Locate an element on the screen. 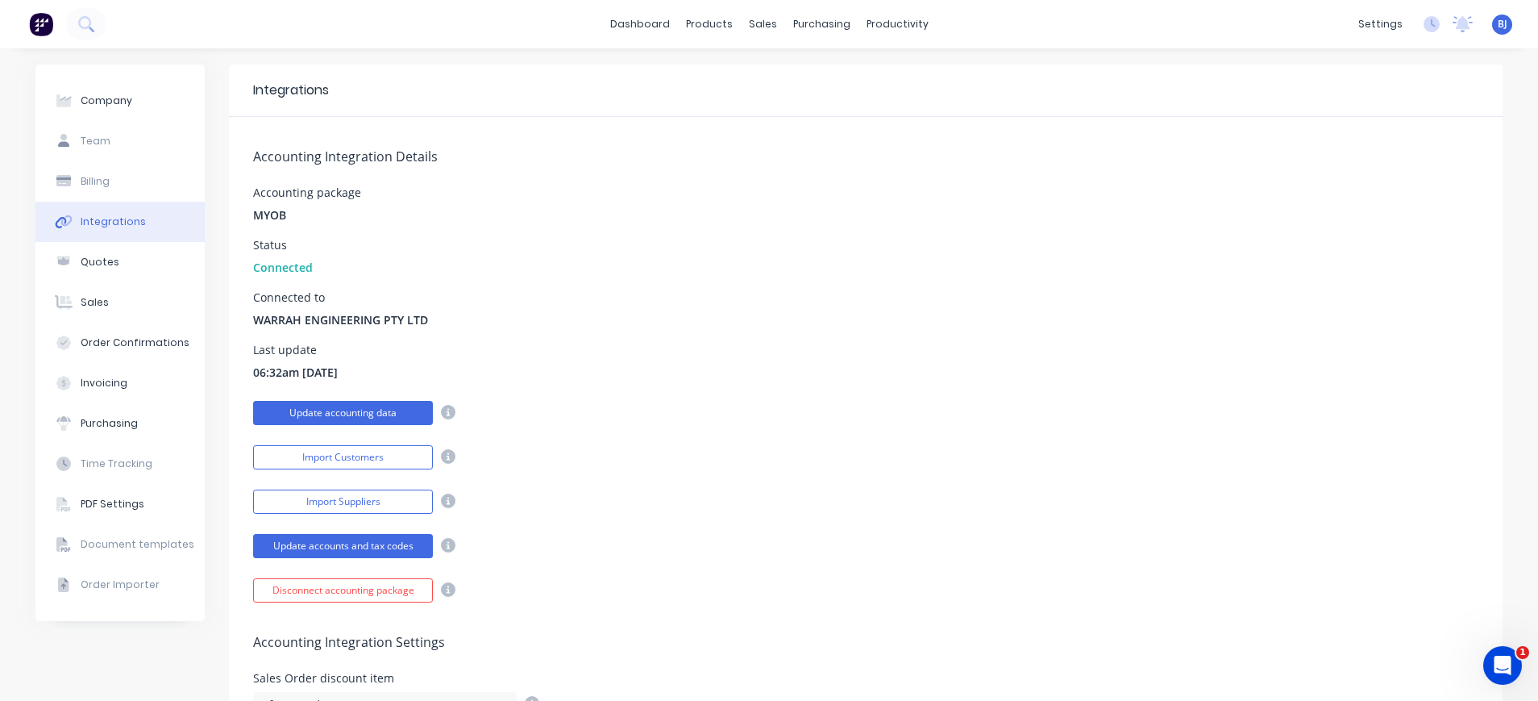 This screenshot has width=1538, height=701. div: sales is located at coordinates (763, 24).